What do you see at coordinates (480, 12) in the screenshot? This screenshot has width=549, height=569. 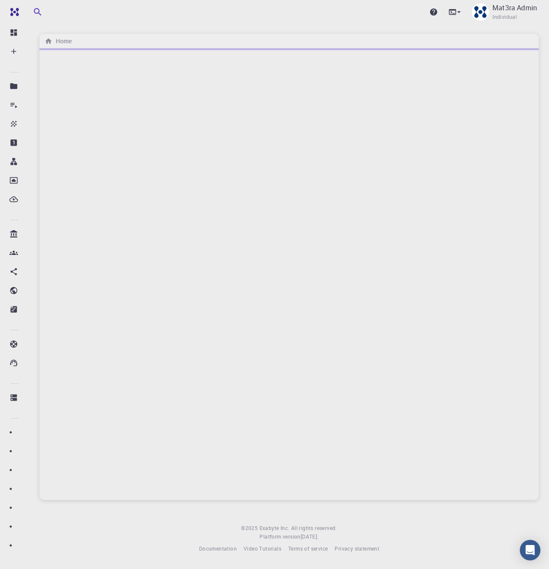 I see `img: Mat3ra Admin` at bounding box center [480, 12].